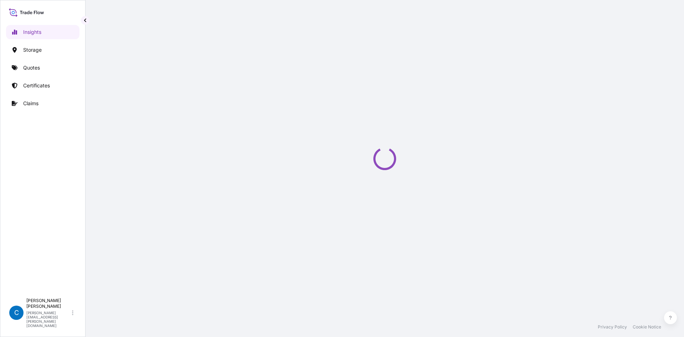 The height and width of the screenshot is (337, 684). I want to click on a: Claims, so click(43, 103).